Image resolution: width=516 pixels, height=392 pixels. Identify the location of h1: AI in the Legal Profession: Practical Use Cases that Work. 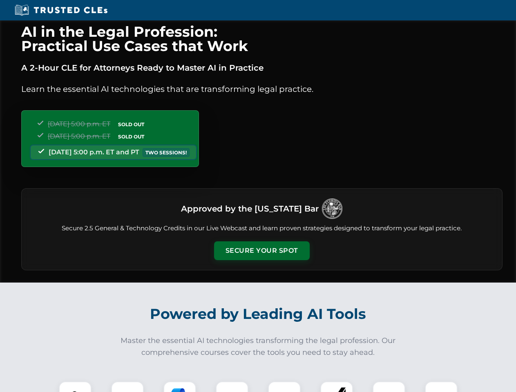
(262, 39).